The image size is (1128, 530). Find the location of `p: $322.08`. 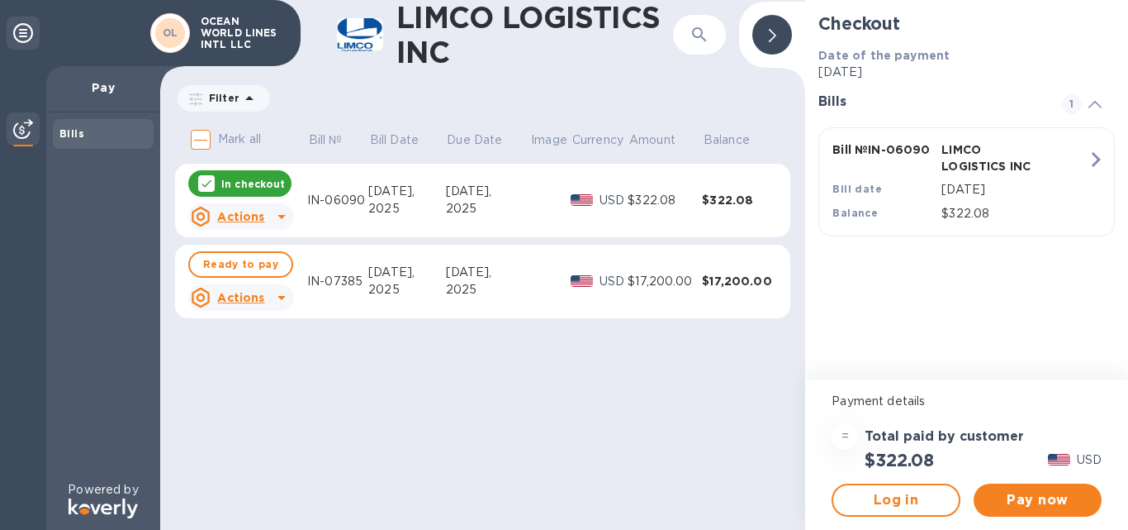

p: $322.08 is located at coordinates (1014, 213).